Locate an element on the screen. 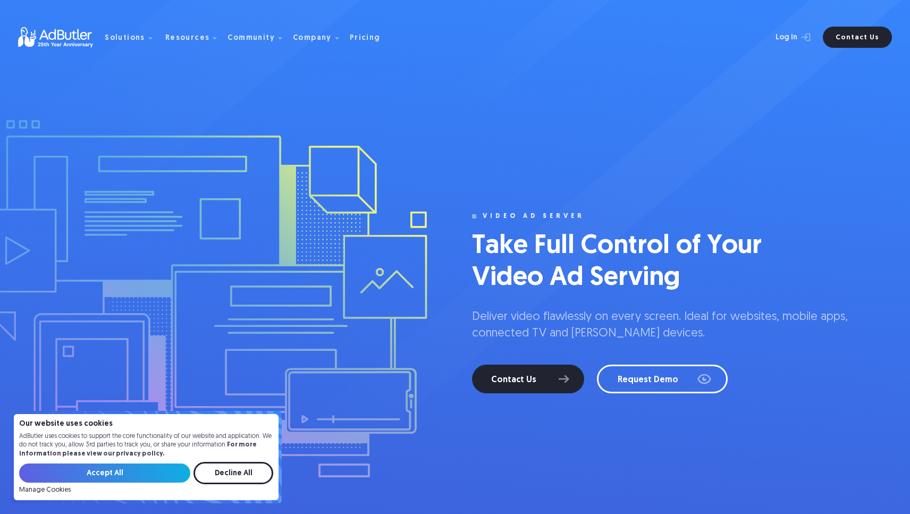  h4: Our website uses cookies is located at coordinates (146, 424).